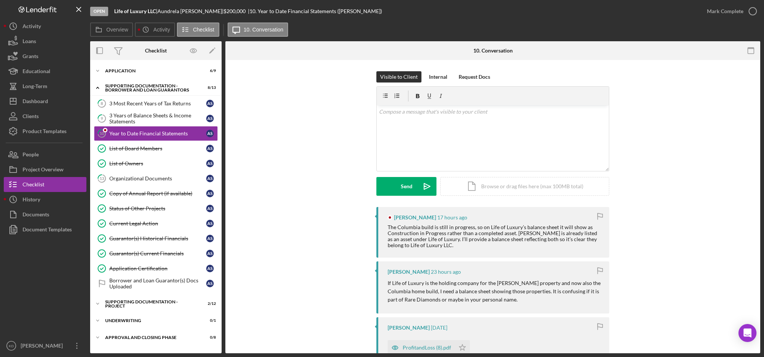 The width and height of the screenshot is (764, 357). What do you see at coordinates (406, 187) in the screenshot?
I see `button: Send` at bounding box center [406, 187].